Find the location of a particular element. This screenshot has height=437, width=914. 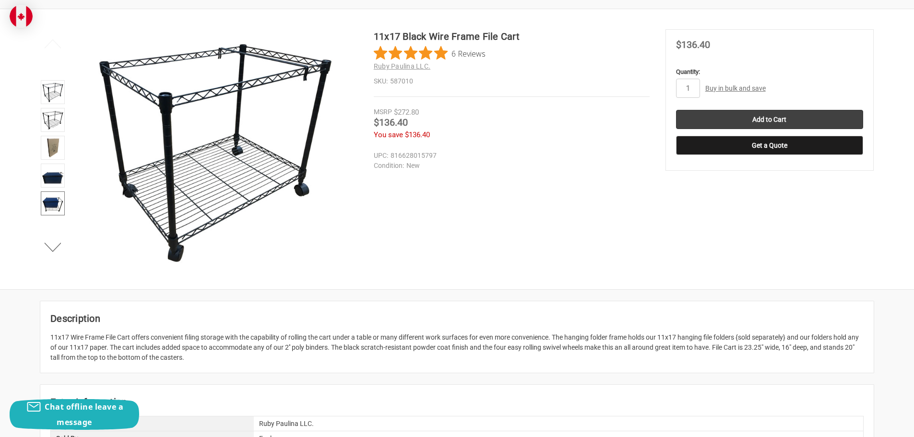

dt: SKU: is located at coordinates (380, 81).